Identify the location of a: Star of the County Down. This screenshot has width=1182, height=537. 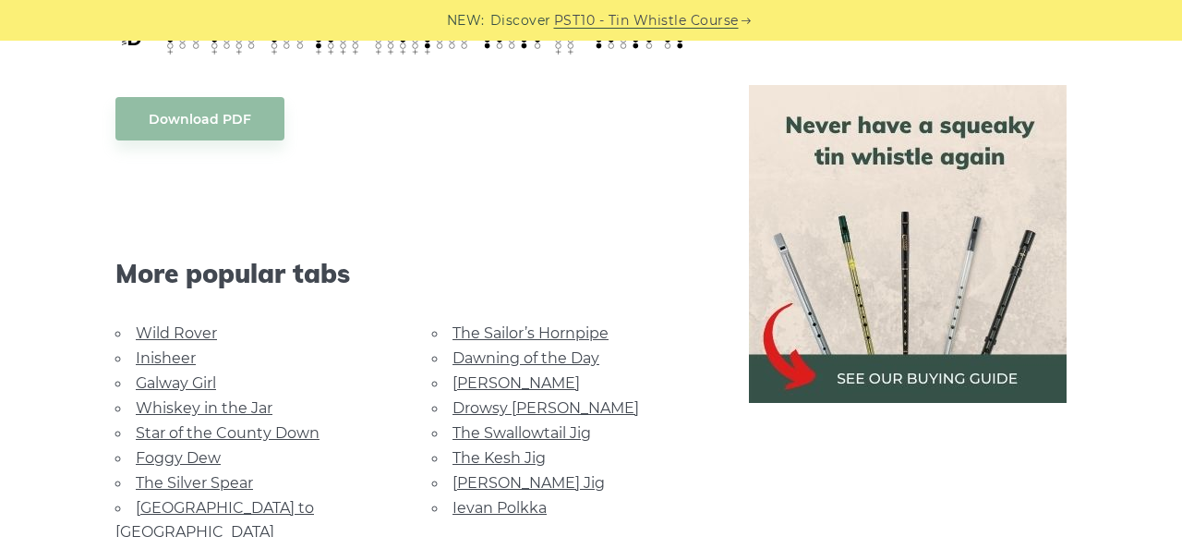
(227, 432).